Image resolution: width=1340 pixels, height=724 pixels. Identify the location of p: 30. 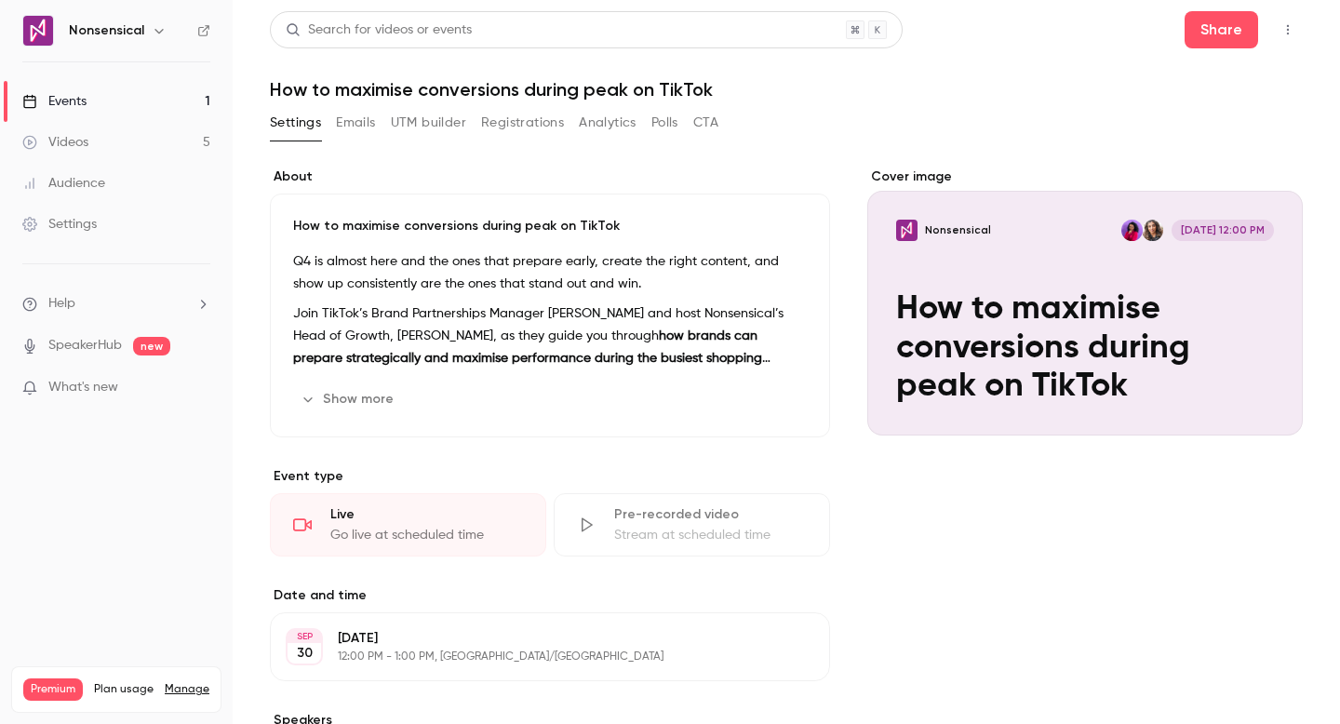
(304, 653).